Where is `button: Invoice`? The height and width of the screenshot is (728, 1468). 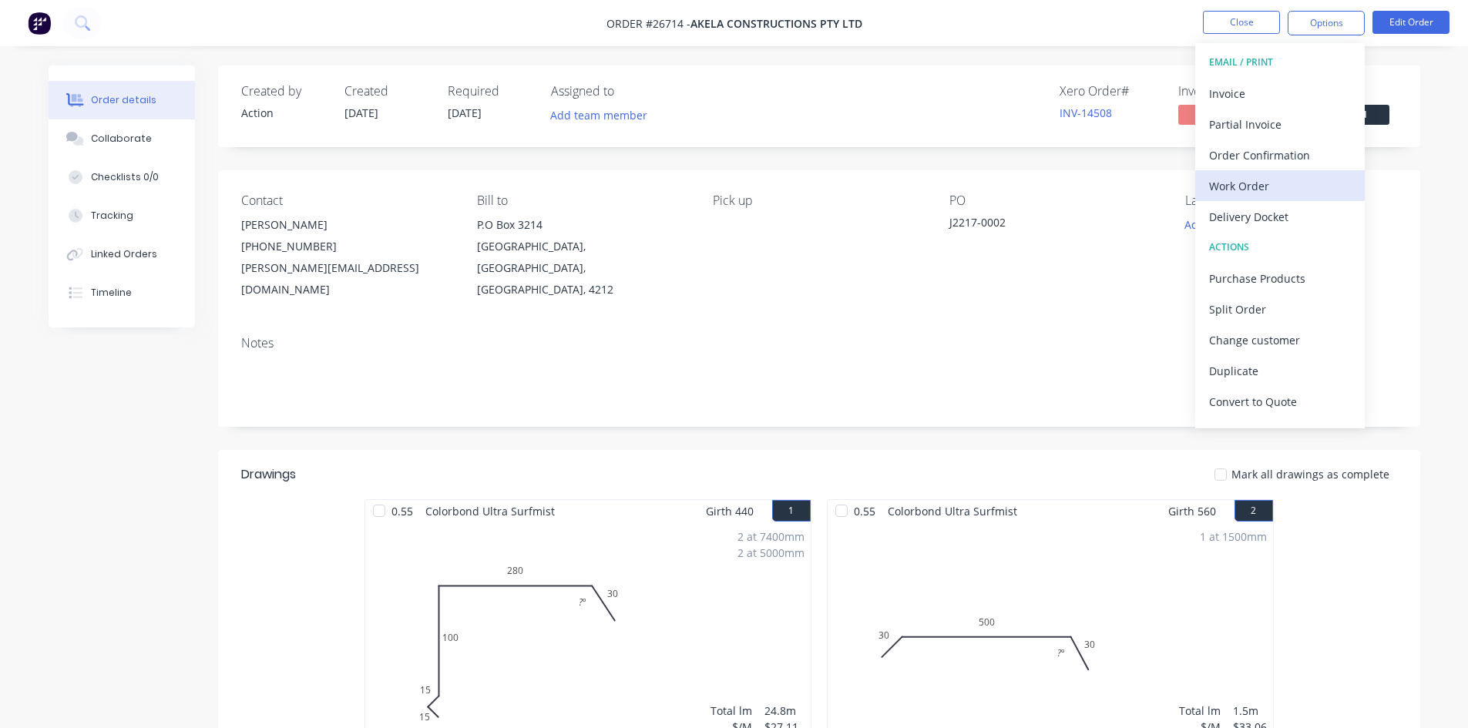 button: Invoice is located at coordinates (1280, 93).